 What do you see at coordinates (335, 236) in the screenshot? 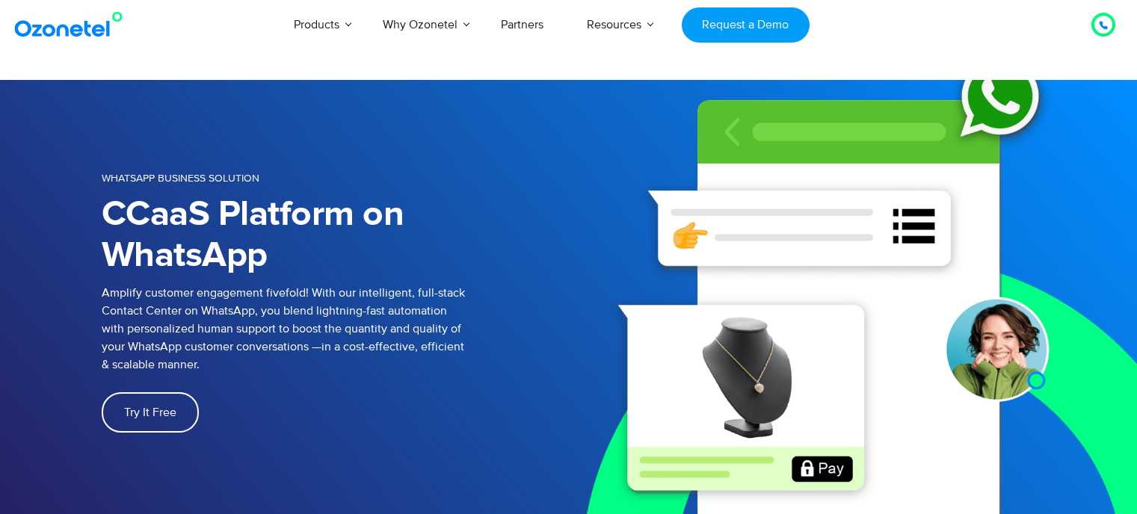
I see `h1: CCaaS Platform on WhatsApp` at bounding box center [335, 236].